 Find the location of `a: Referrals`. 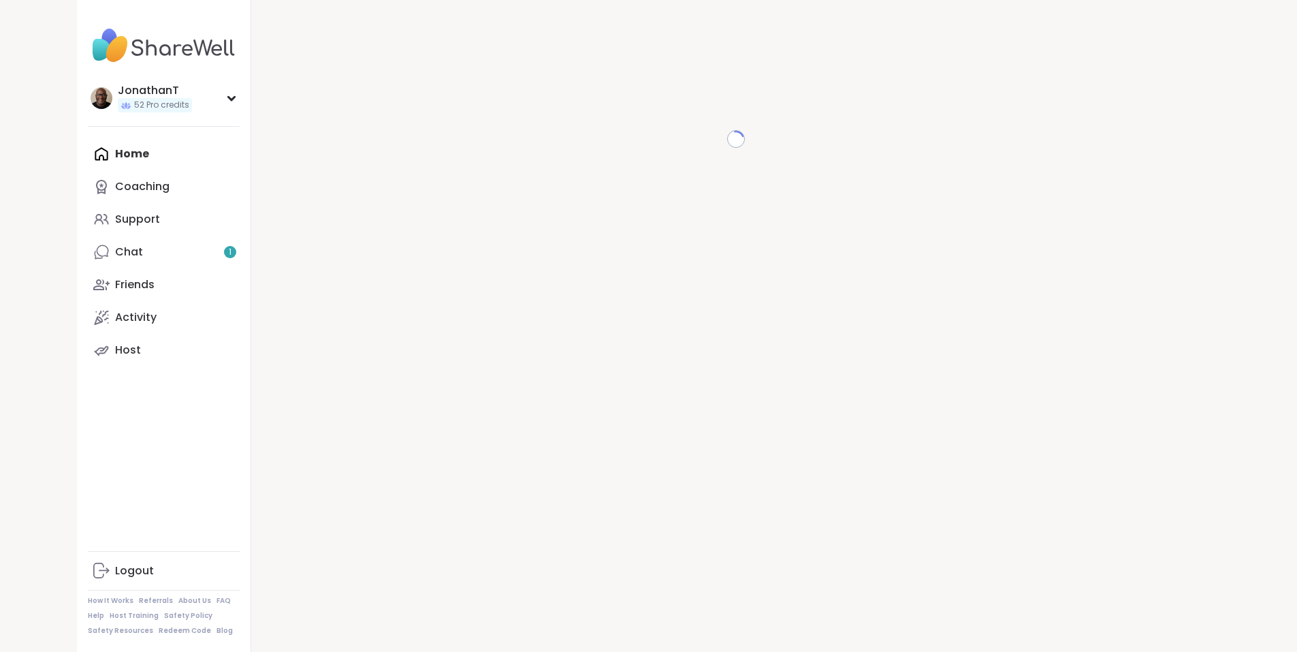

a: Referrals is located at coordinates (156, 601).